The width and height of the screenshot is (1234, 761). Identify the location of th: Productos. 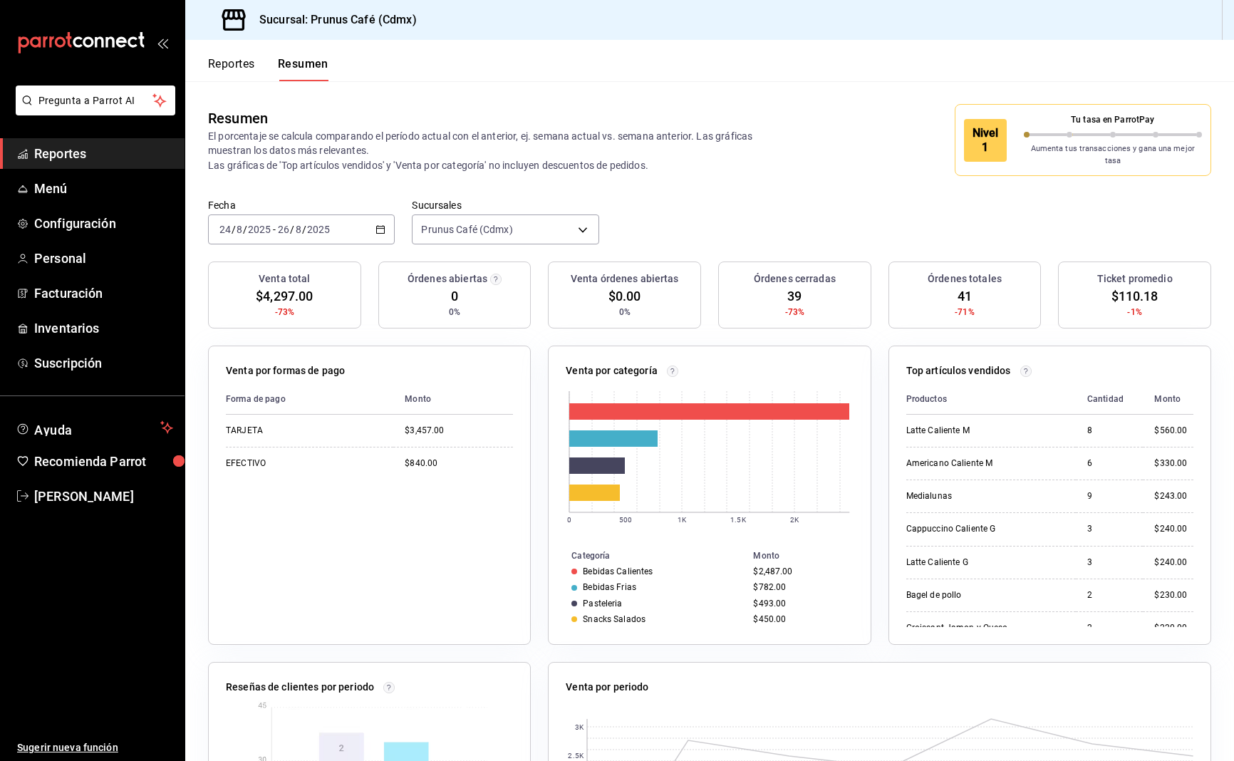
(991, 399).